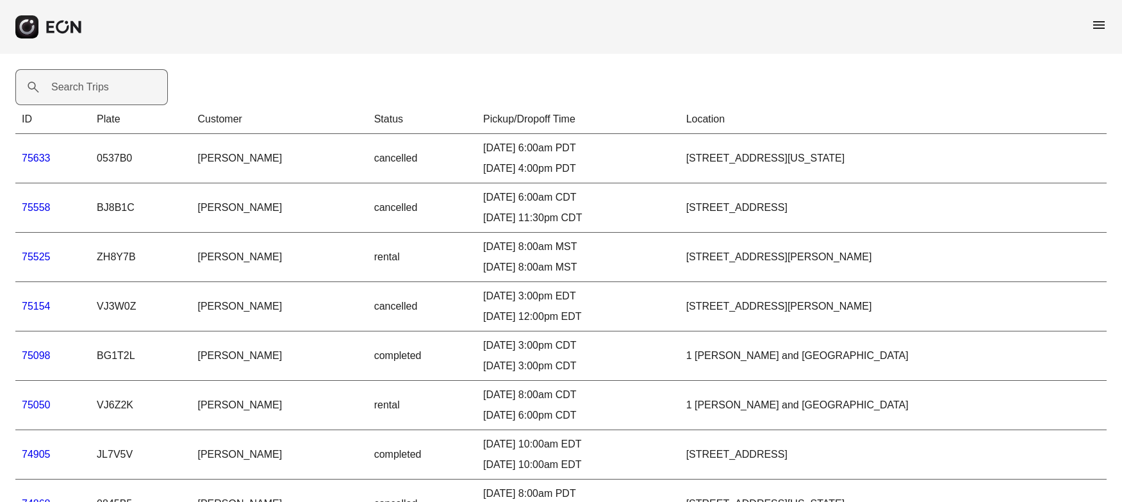  I want to click on td: 0537B0, so click(140, 158).